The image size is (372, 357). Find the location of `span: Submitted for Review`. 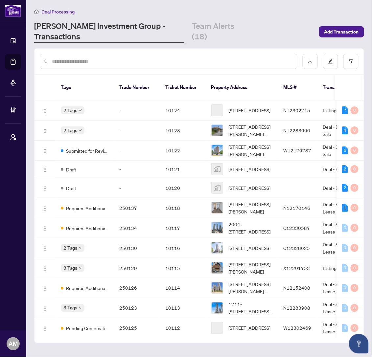

span: Submitted for Review is located at coordinates (87, 151).